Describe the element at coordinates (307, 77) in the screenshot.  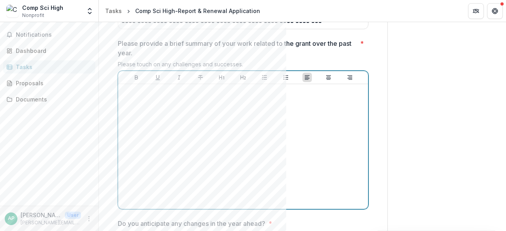
I see `button: Align Left` at that location.